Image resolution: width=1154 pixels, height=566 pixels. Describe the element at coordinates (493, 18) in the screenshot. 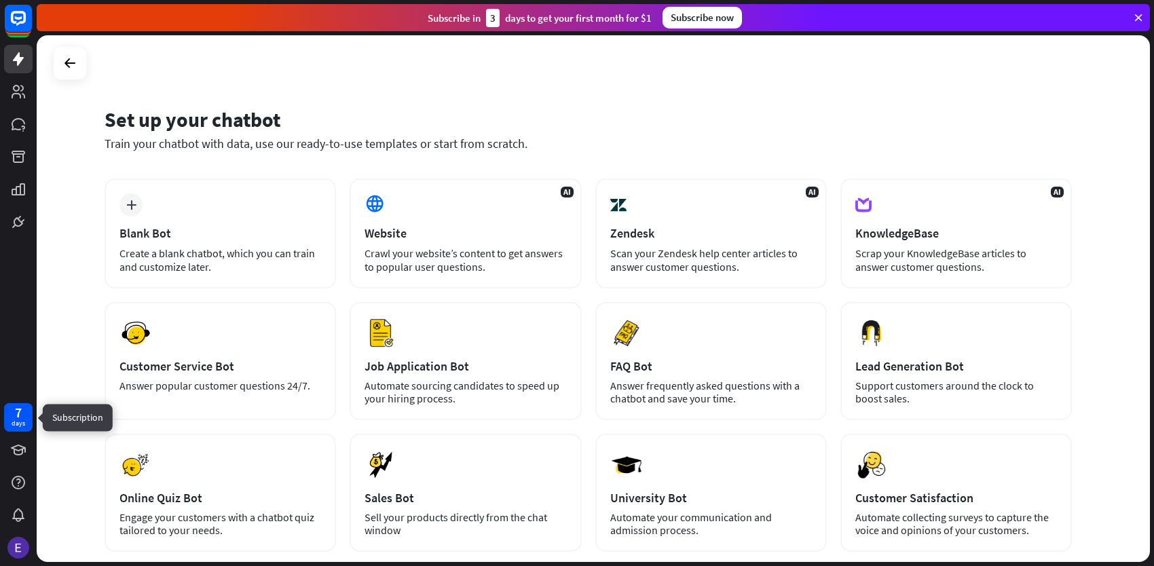

I see `div: 3` at that location.